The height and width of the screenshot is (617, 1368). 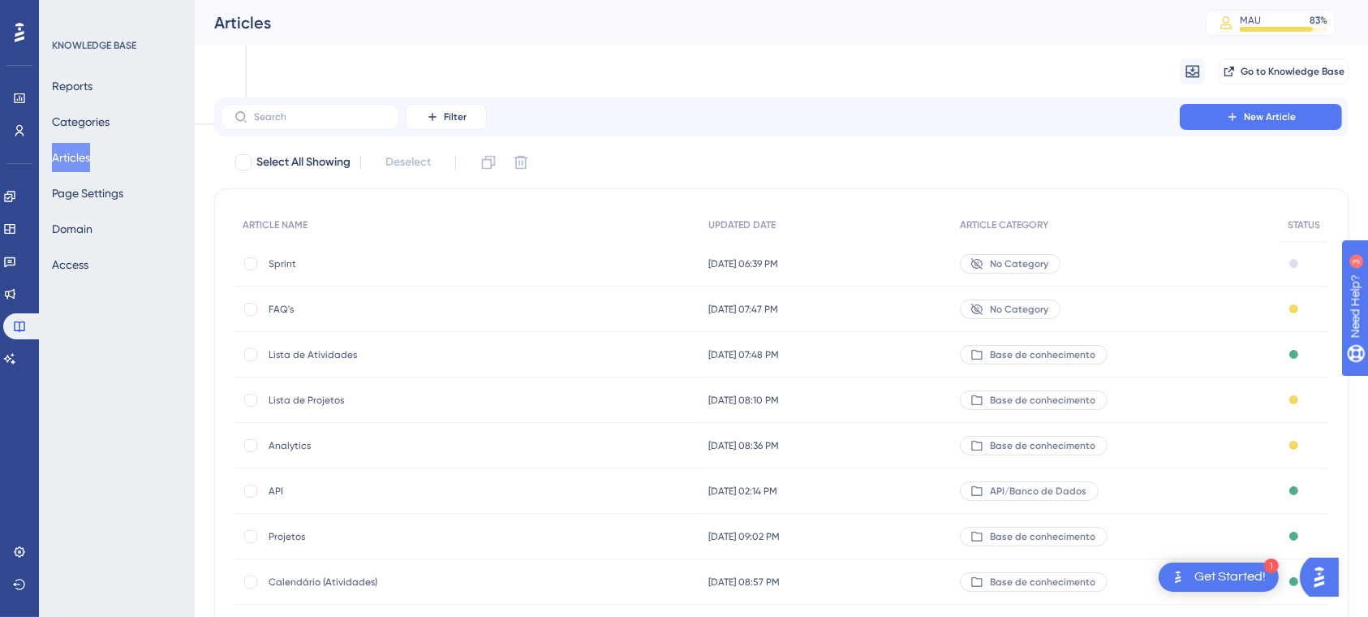 I want to click on span: ARTICLE CATEGORY, so click(x=1004, y=225).